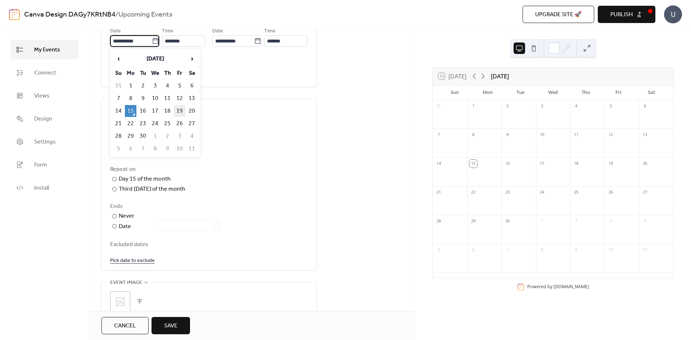 The height and width of the screenshot is (340, 691). What do you see at coordinates (143, 111) in the screenshot?
I see `td: 16` at bounding box center [143, 111].